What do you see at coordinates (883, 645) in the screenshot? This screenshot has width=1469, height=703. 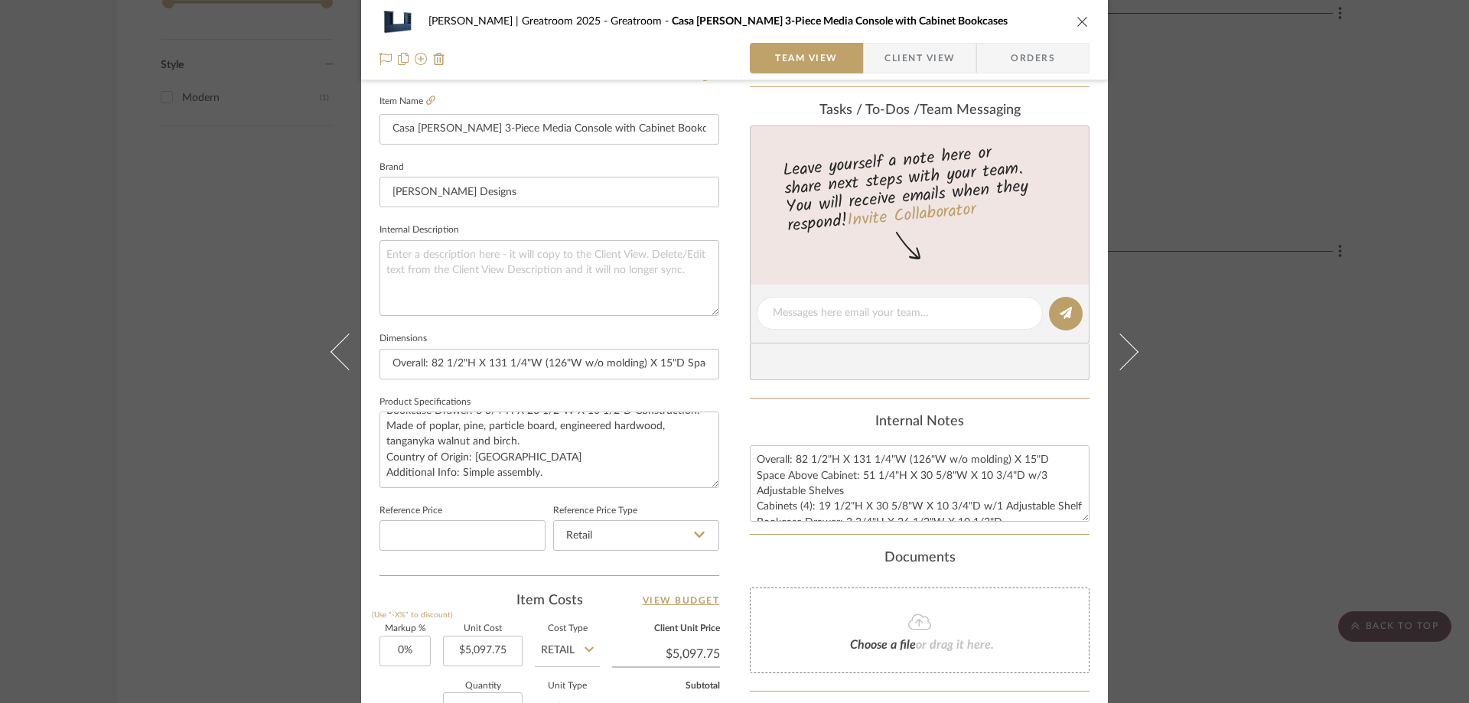 I see `span: Choose a file` at bounding box center [883, 645].